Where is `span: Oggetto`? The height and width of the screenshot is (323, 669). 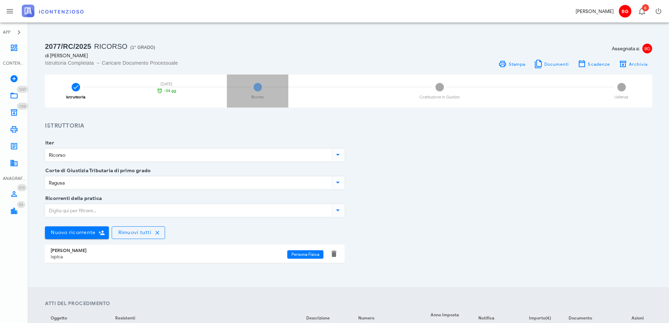 span: Oggetto is located at coordinates (59, 317).